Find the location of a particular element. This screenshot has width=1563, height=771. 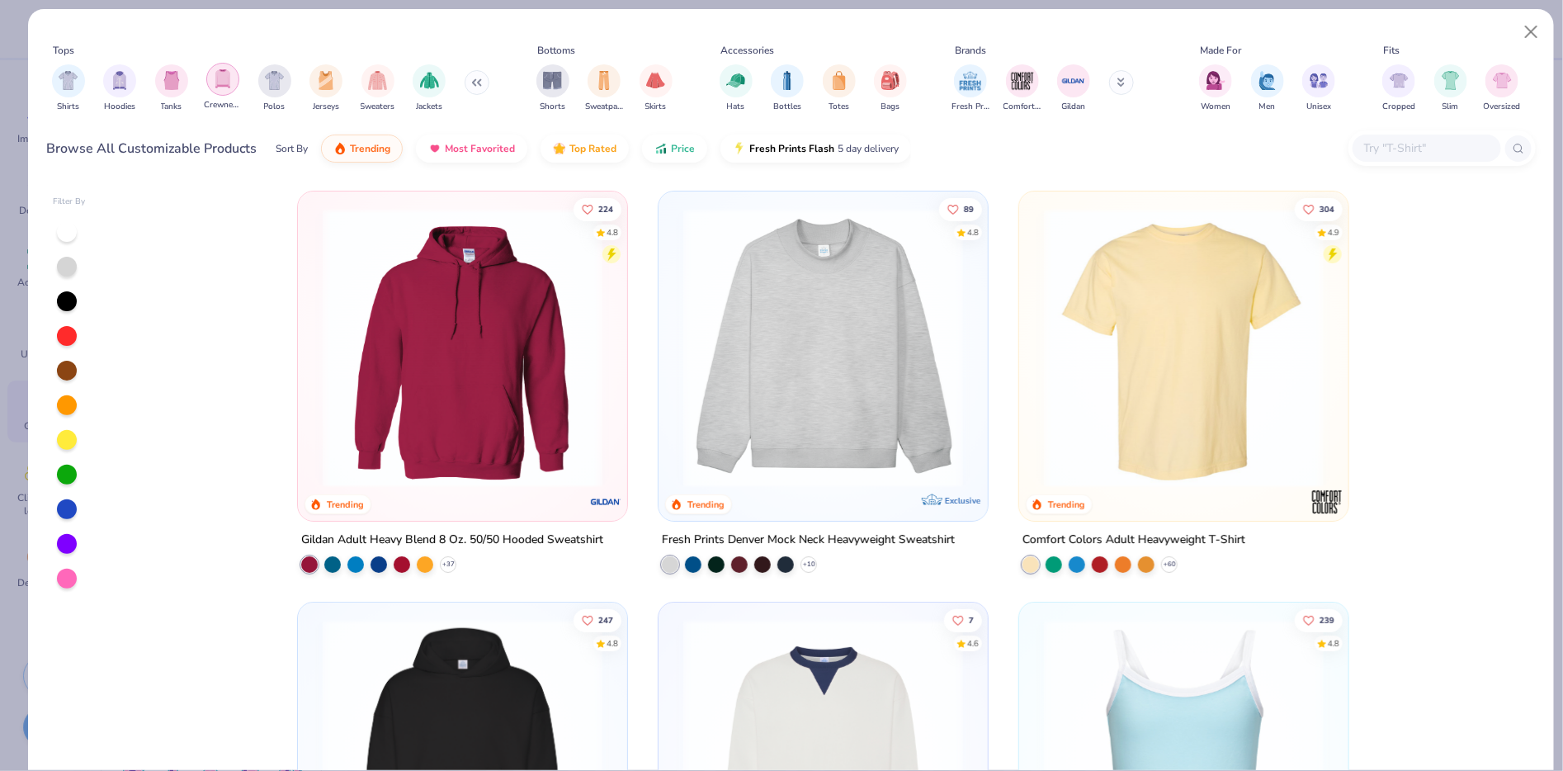

span: Shorts is located at coordinates (552, 106).